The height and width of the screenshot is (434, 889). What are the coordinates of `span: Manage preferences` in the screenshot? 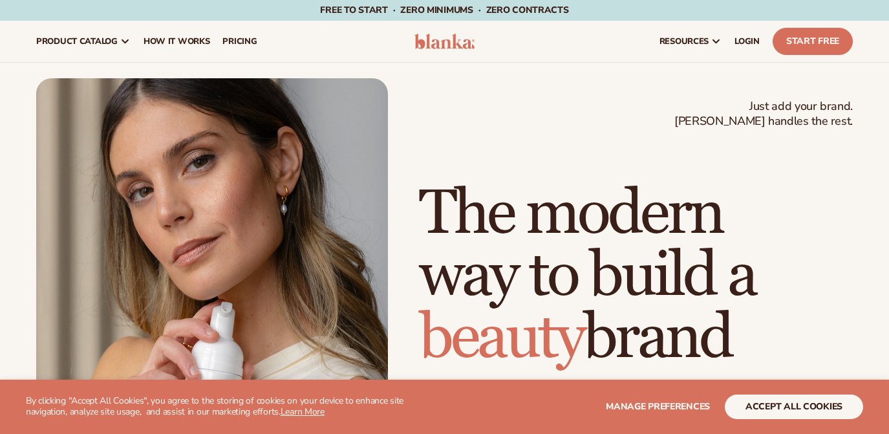 It's located at (657, 406).